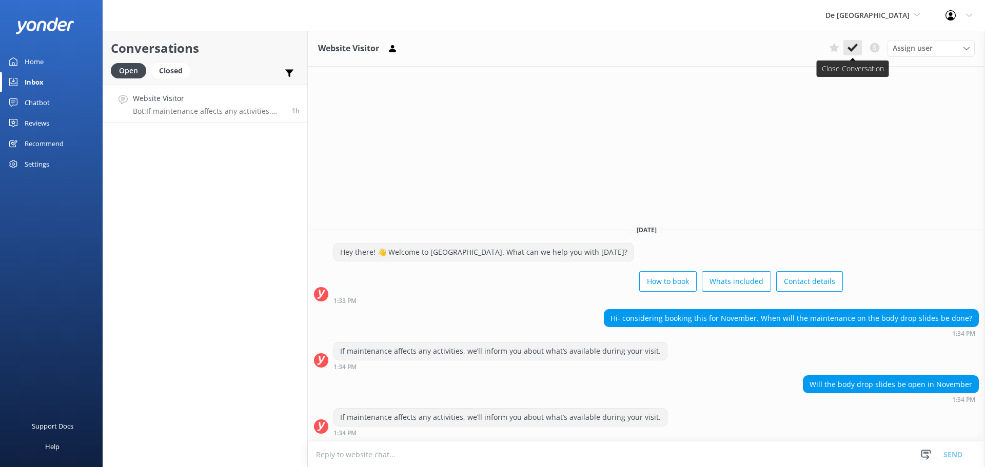  I want to click on strong: 1:33 PM, so click(345, 301).